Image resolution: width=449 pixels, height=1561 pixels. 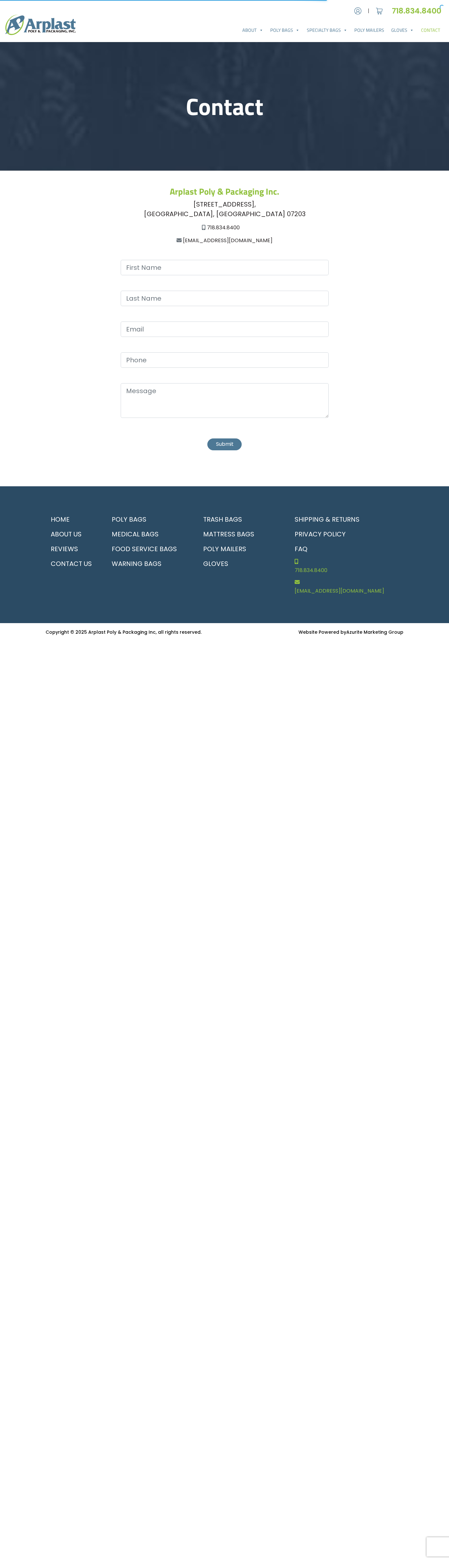 What do you see at coordinates (148, 564) in the screenshot?
I see `a: Warning Bags` at bounding box center [148, 564].